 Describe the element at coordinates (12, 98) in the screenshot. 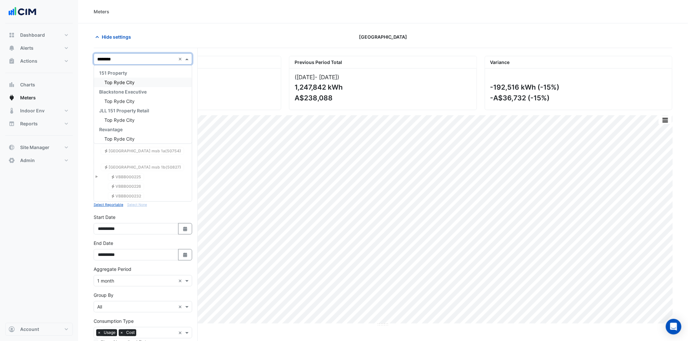

I see `app-icon: Meters` at that location.